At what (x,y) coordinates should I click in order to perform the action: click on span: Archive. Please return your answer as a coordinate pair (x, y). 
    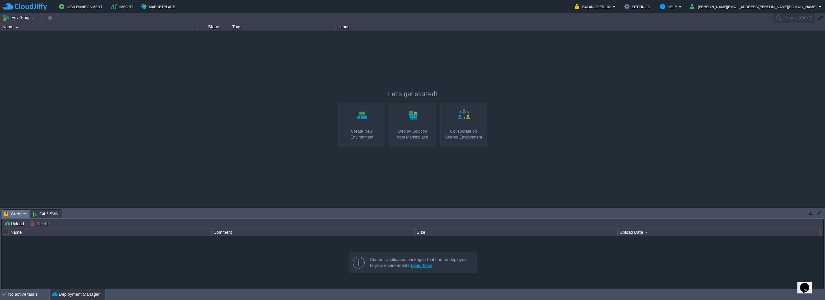
    Looking at the image, I should click on (15, 214).